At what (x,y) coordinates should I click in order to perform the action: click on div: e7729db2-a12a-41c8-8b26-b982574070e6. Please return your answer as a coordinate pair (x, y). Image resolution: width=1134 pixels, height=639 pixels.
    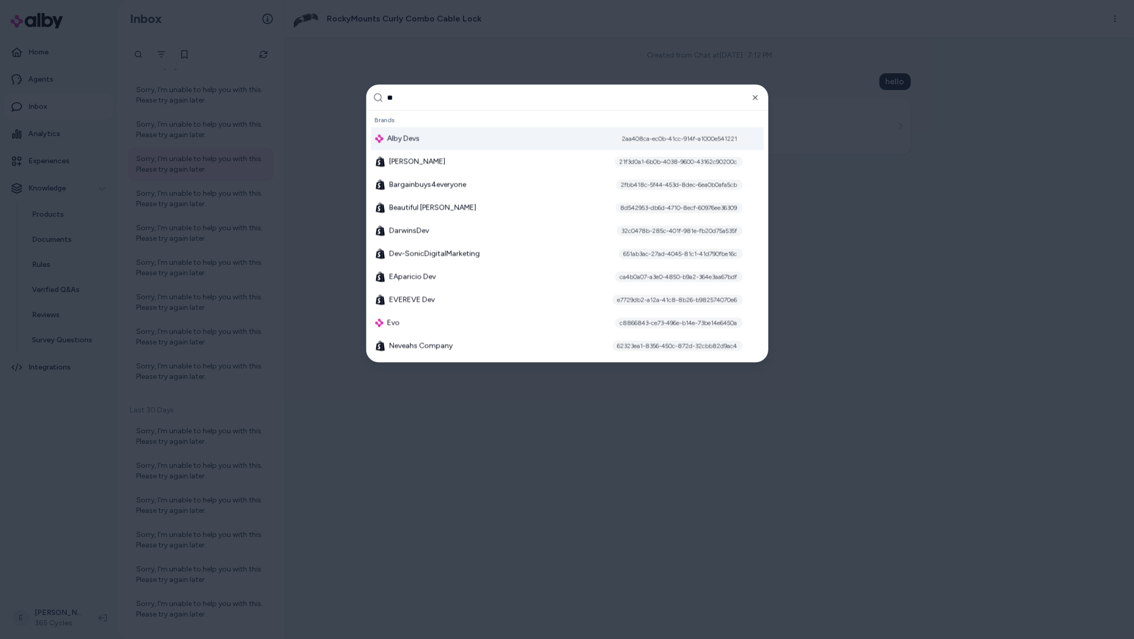
    Looking at the image, I should click on (677, 301).